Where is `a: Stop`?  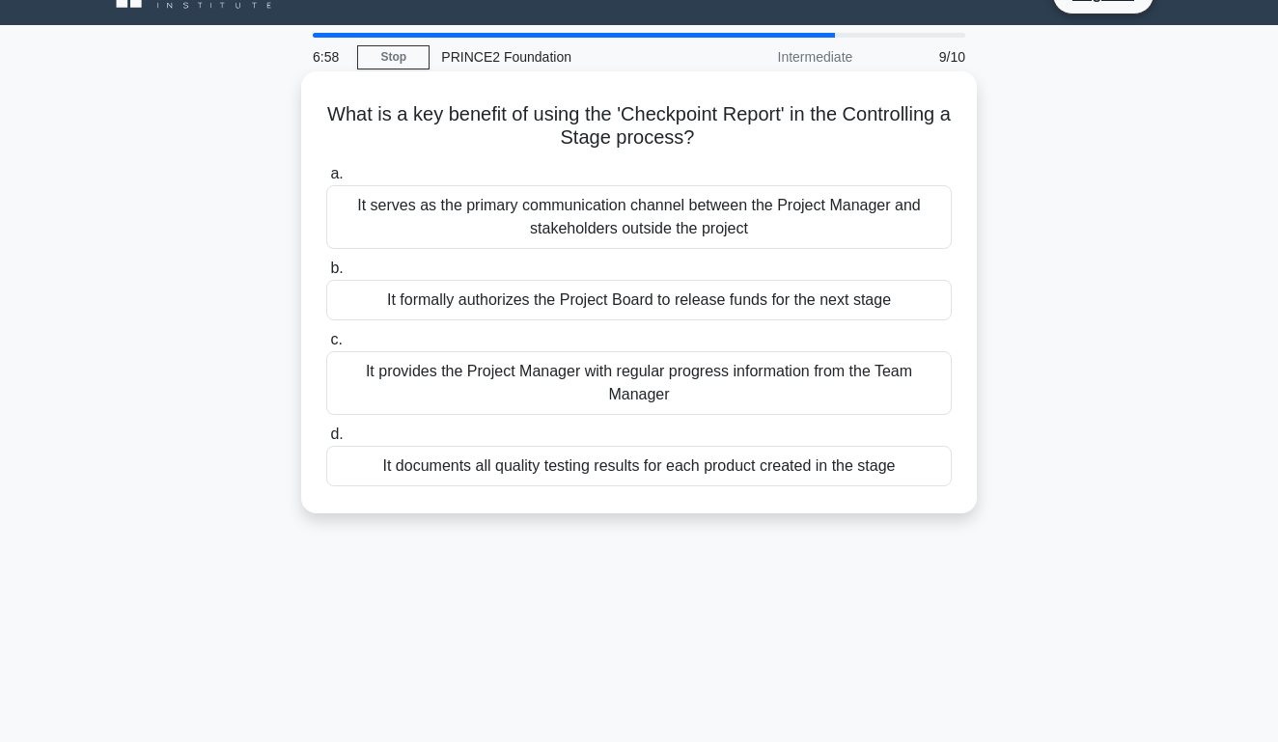
a: Stop is located at coordinates (393, 57).